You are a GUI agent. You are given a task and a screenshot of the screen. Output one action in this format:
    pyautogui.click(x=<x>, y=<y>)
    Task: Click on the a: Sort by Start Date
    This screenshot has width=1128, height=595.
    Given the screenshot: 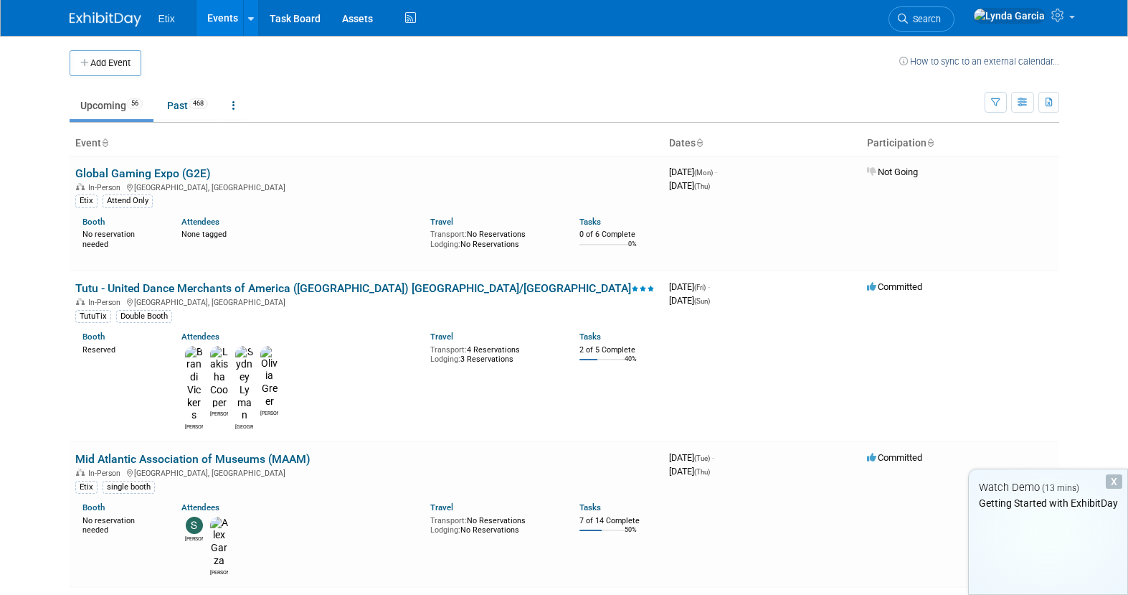 What is the action you would take?
    pyautogui.click(x=699, y=143)
    